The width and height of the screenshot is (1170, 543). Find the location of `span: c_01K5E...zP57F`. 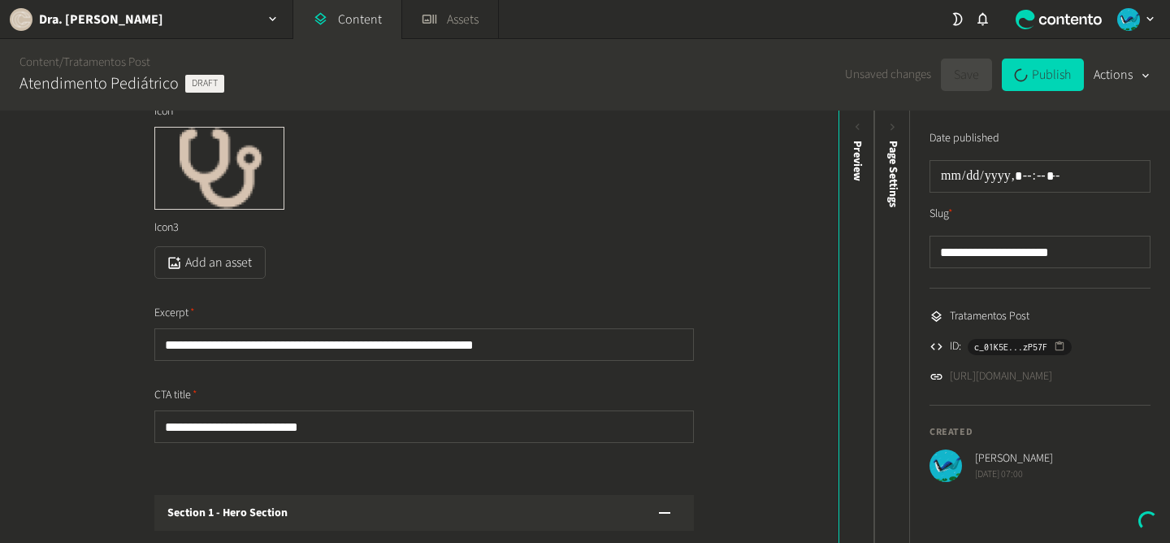

span: c_01K5E...zP57F is located at coordinates (1011, 347).